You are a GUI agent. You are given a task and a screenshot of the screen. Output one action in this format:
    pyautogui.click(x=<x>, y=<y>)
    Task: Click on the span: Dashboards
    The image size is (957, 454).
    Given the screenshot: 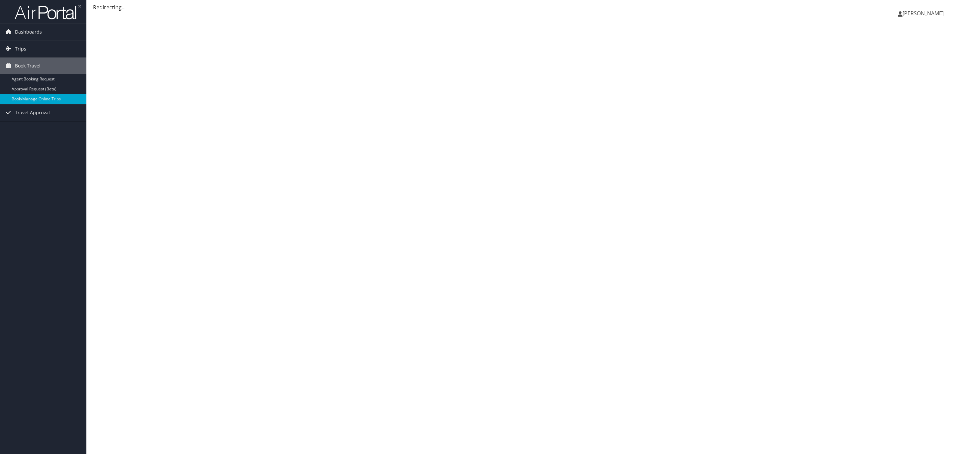 What is the action you would take?
    pyautogui.click(x=28, y=32)
    